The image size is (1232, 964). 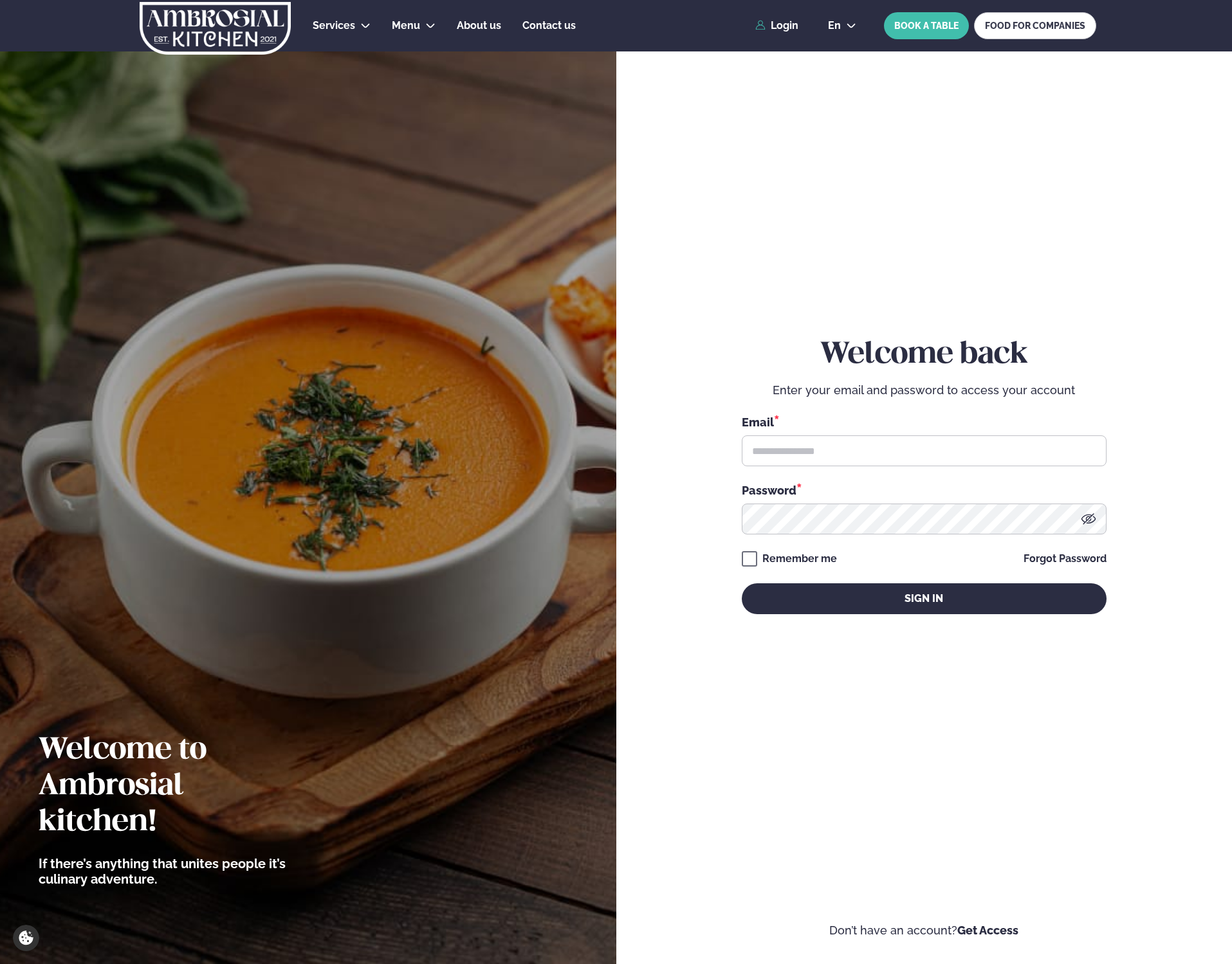 What do you see at coordinates (406, 25) in the screenshot?
I see `a: Menu` at bounding box center [406, 25].